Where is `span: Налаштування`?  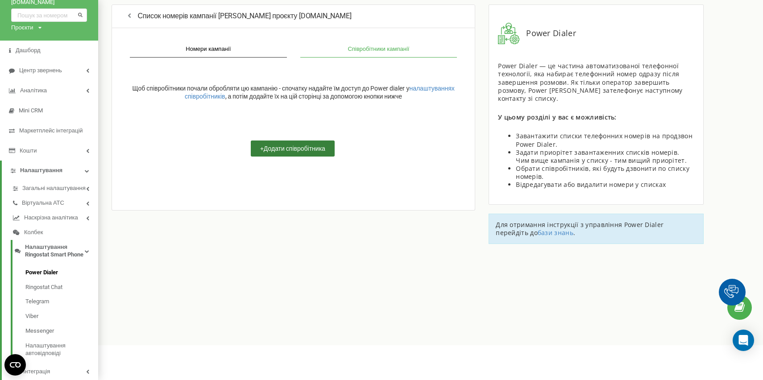
span: Налаштування is located at coordinates (41, 170).